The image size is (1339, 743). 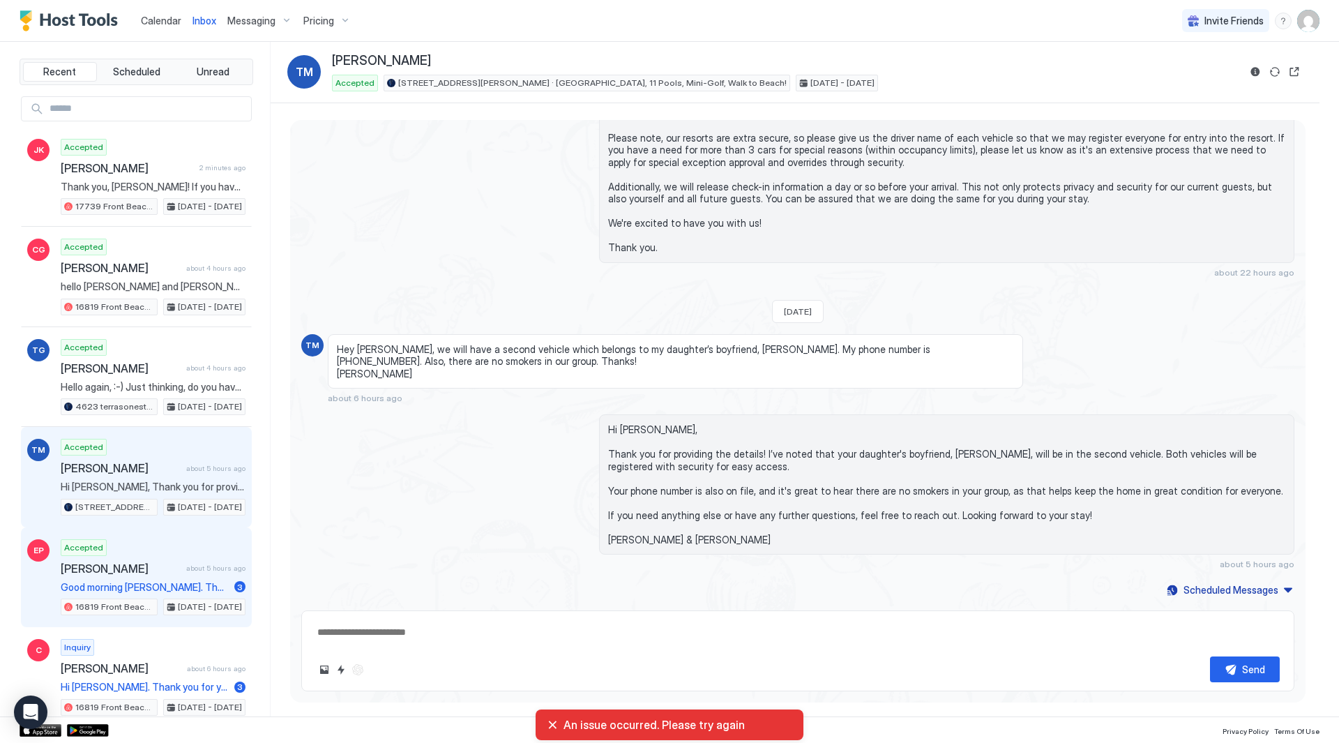 What do you see at coordinates (137, 72) in the screenshot?
I see `span: Scheduled` at bounding box center [137, 72].